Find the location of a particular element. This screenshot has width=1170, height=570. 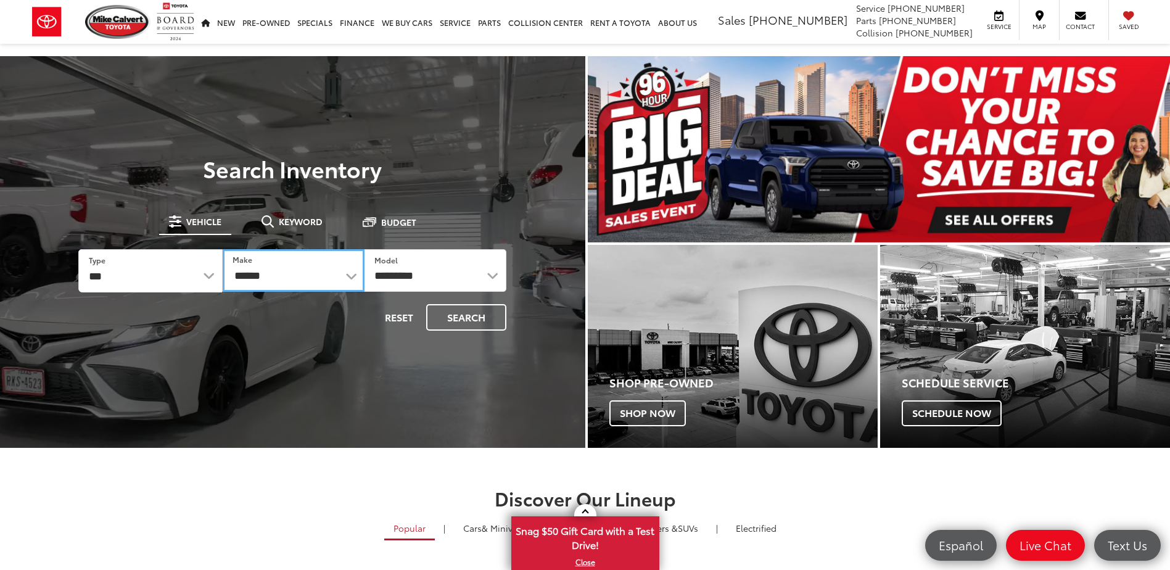

a: Live Chat is located at coordinates (1045, 545).